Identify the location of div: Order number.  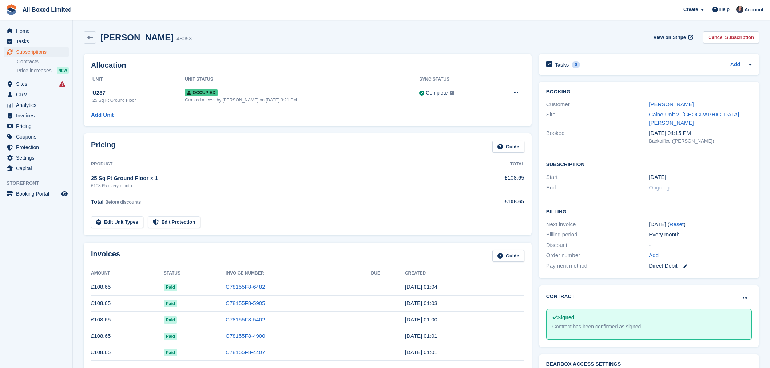
(598, 256).